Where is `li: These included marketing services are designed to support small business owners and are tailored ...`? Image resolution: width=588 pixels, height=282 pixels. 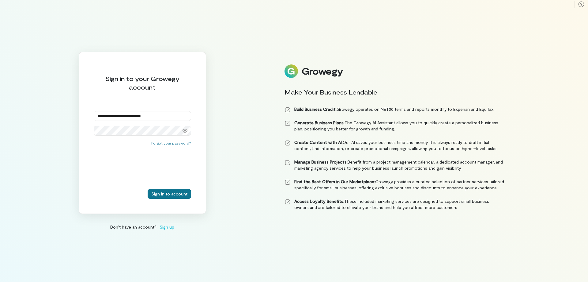 li: These included marketing services are designed to support small business owners and are tailored ... is located at coordinates (395, 204).